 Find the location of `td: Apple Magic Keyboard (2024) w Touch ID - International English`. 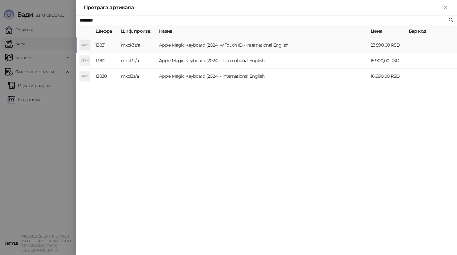

td: Apple Magic Keyboard (2024) w Touch ID - International English is located at coordinates (262, 45).